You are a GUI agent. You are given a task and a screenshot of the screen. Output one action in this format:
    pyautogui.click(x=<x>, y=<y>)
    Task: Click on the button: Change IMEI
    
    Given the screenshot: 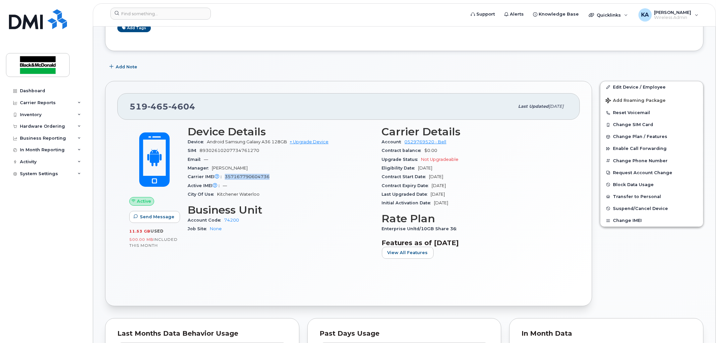 What is the action you would take?
    pyautogui.click(x=652, y=220)
    